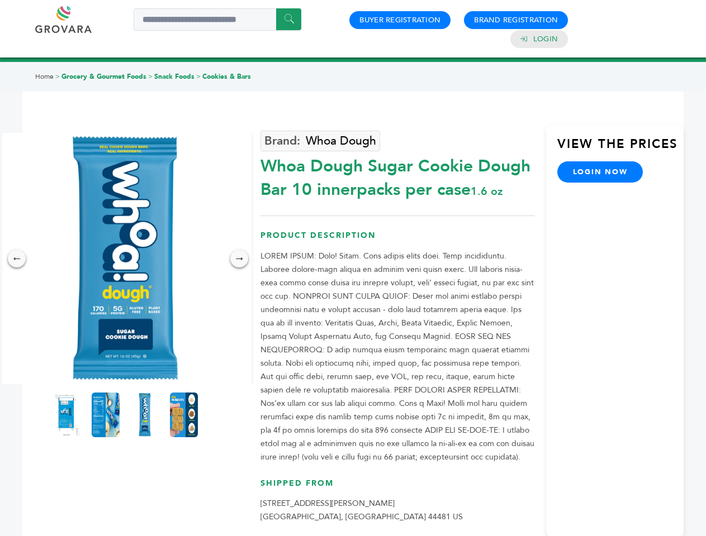 The width and height of the screenshot is (706, 536). Describe the element at coordinates (545, 39) in the screenshot. I see `a: Login` at that location.